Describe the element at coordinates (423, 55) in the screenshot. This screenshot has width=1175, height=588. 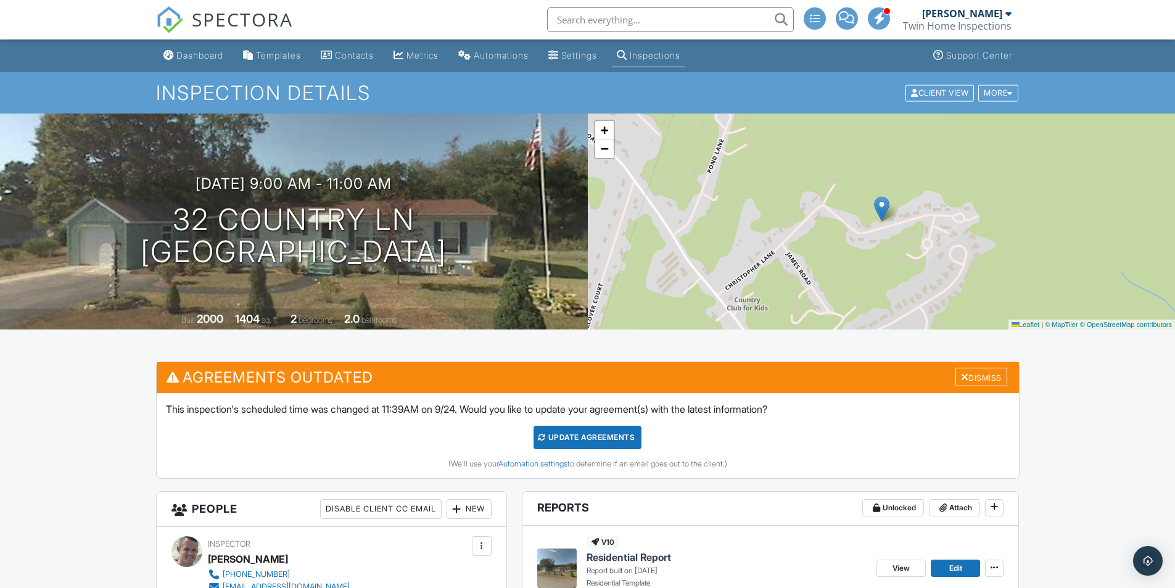
I see `div: Metrics` at that location.